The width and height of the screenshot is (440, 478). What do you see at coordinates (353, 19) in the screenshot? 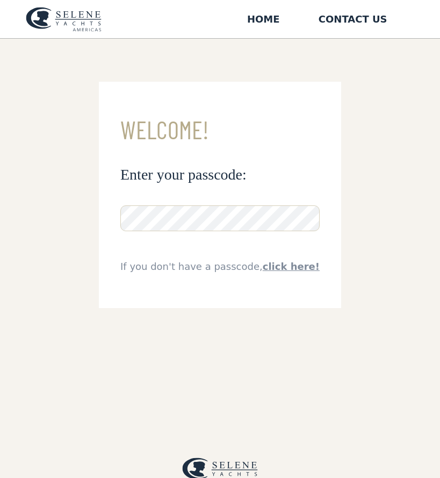
I see `div: Contact US` at bounding box center [353, 19].